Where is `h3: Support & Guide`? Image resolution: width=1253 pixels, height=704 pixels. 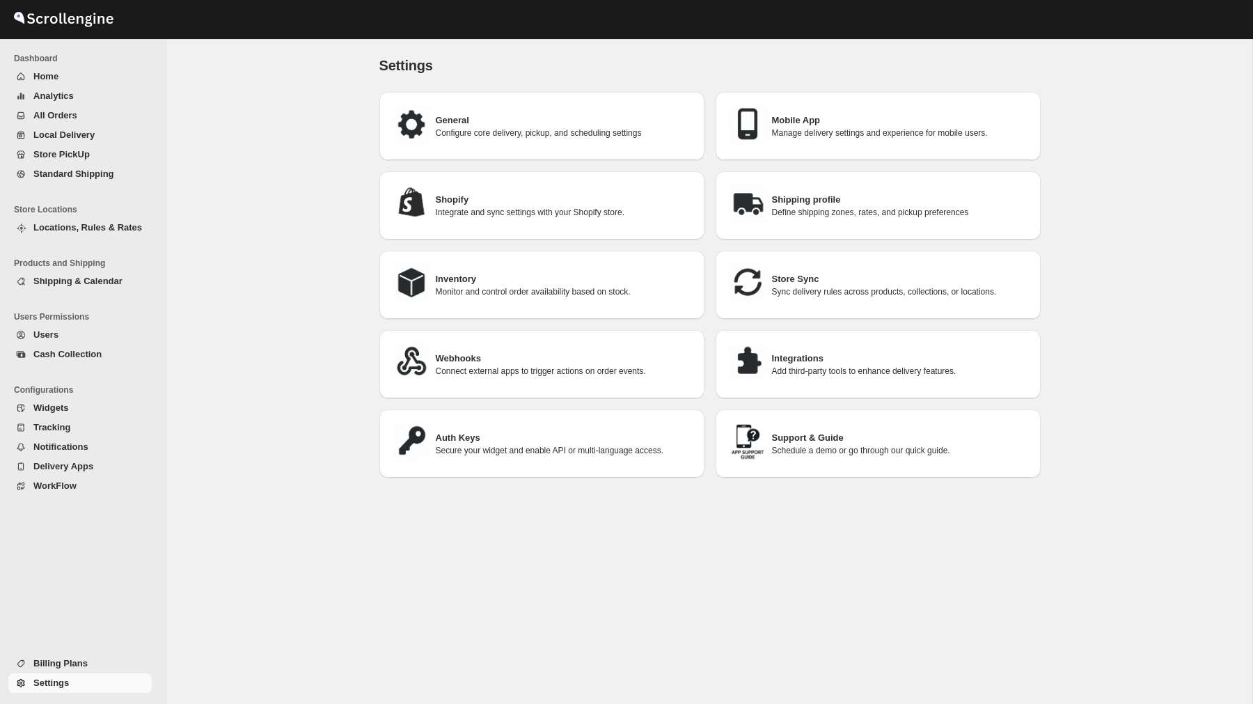
h3: Support & Guide is located at coordinates (901, 438).